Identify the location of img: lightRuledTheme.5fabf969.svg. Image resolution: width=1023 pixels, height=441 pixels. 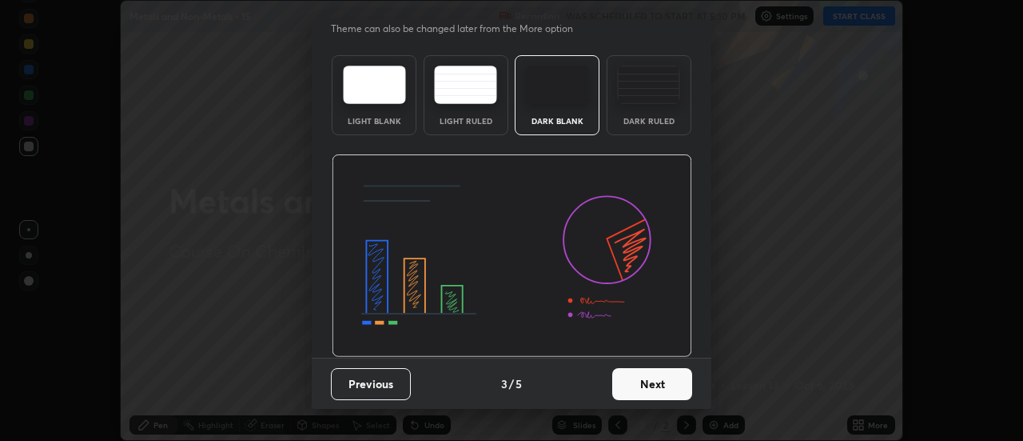
(465, 85).